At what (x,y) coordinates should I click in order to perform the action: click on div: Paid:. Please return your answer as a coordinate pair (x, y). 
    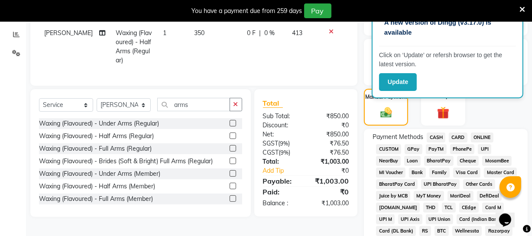
    Looking at the image, I should click on (281, 192).